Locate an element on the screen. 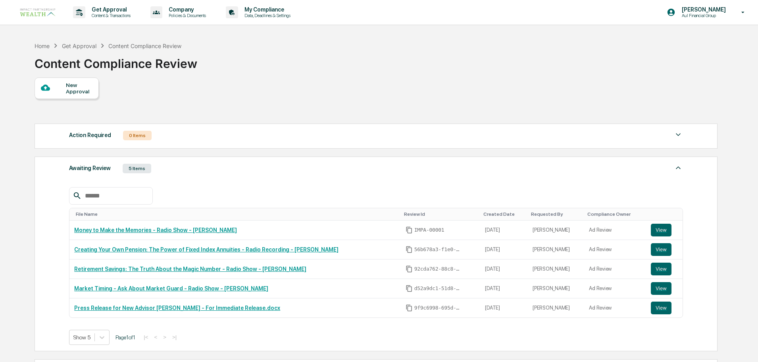 The height and width of the screenshot is (362, 758). p: Data, Deadlines & Settings is located at coordinates (266, 15).